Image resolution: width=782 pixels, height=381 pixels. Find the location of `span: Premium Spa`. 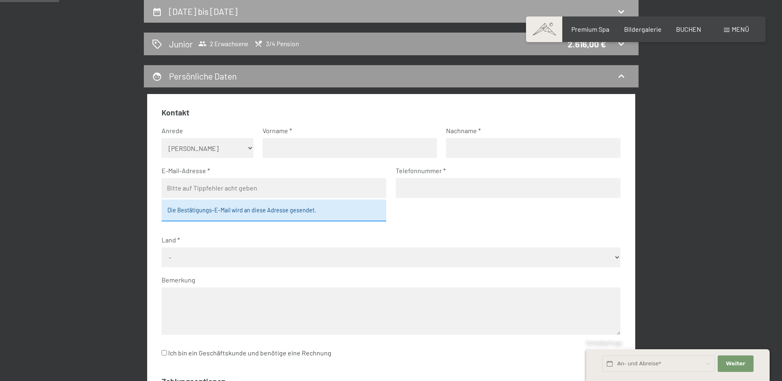

span: Premium Spa is located at coordinates (591, 29).